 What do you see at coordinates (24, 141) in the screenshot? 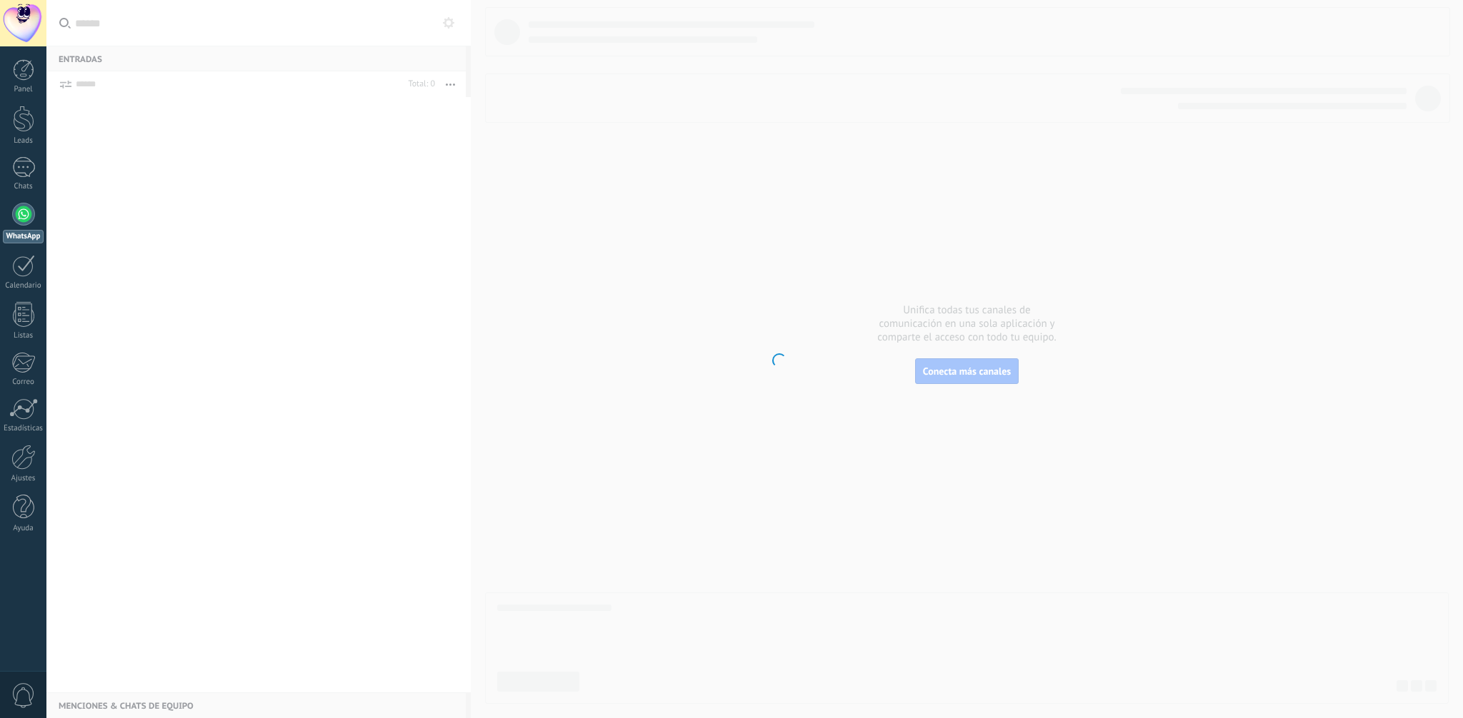
I see `div: Leads` at bounding box center [24, 141].